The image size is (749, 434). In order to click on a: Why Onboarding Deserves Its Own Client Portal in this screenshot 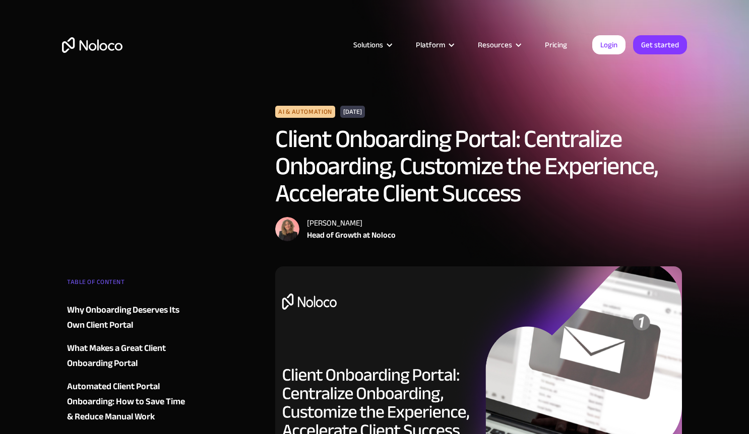, I will do `click(128, 318)`.